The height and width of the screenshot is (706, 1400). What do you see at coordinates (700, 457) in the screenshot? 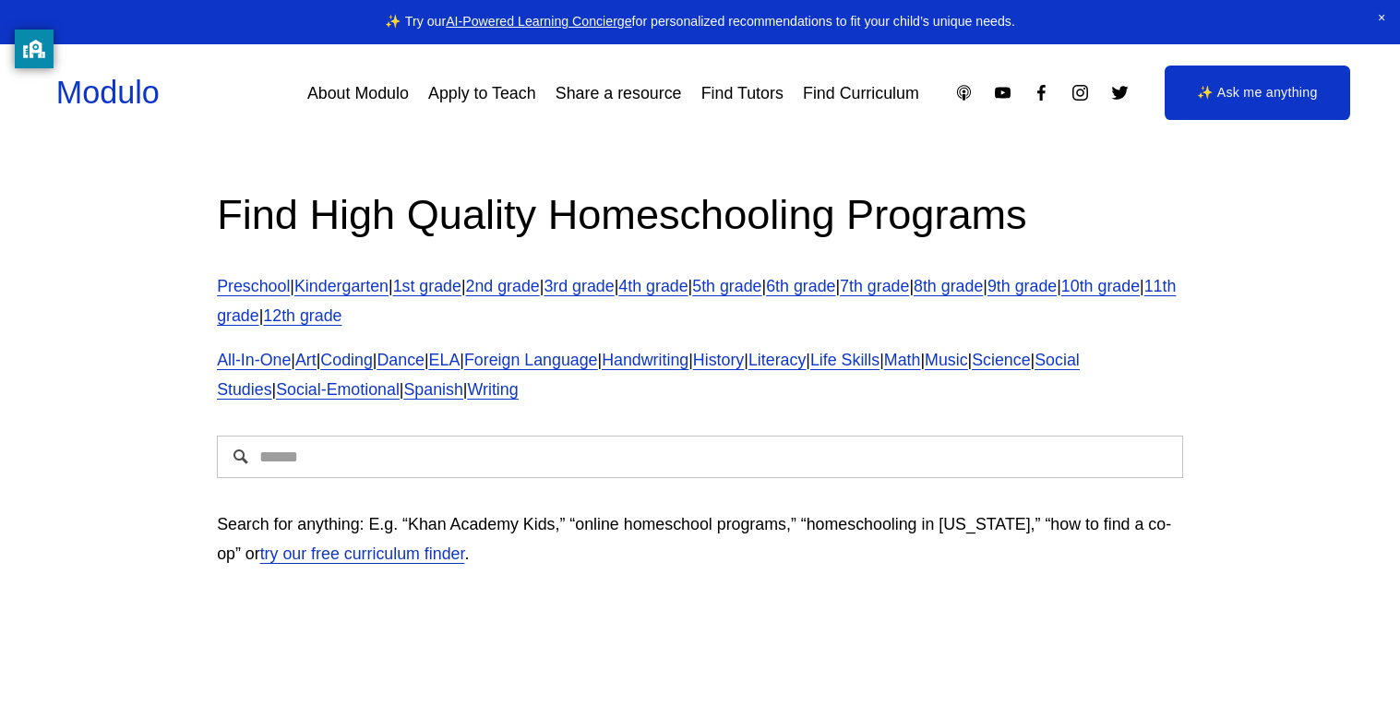
I see `input: Search` at bounding box center [700, 457].